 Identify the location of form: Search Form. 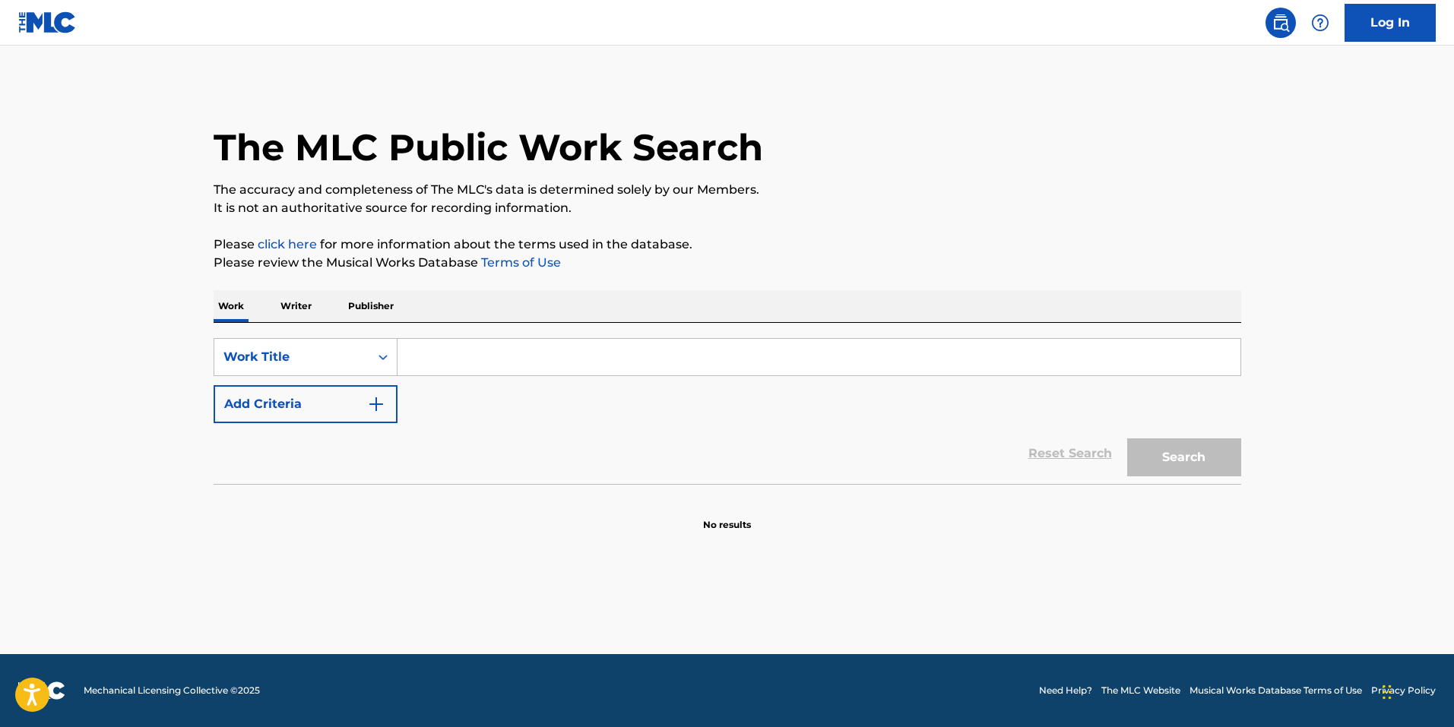
(727, 411).